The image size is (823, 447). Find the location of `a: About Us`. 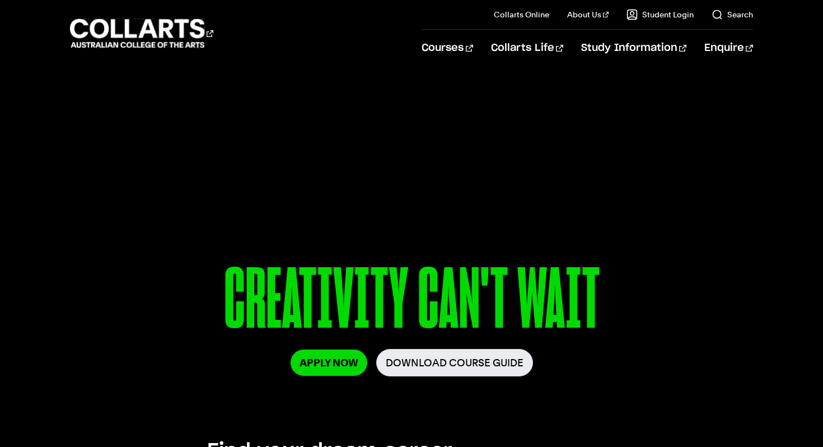

a: About Us is located at coordinates (588, 15).